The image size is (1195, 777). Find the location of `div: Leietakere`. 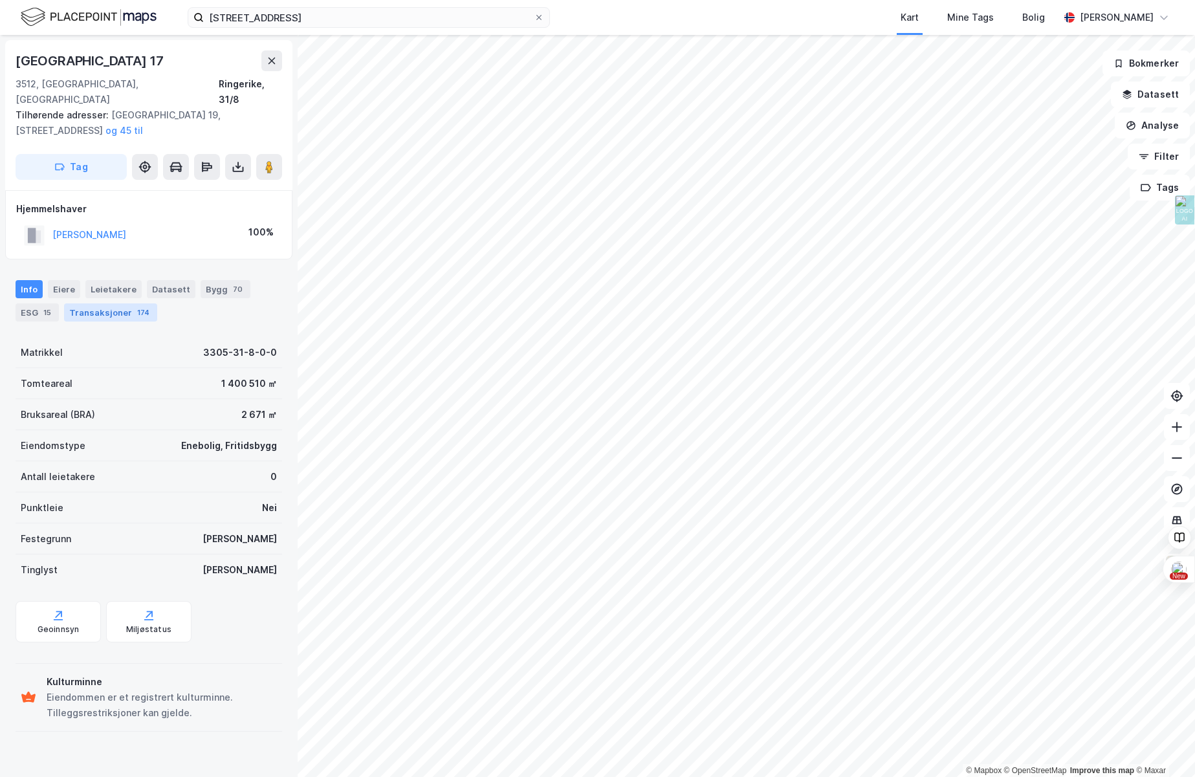

div: Leietakere is located at coordinates (113, 289).